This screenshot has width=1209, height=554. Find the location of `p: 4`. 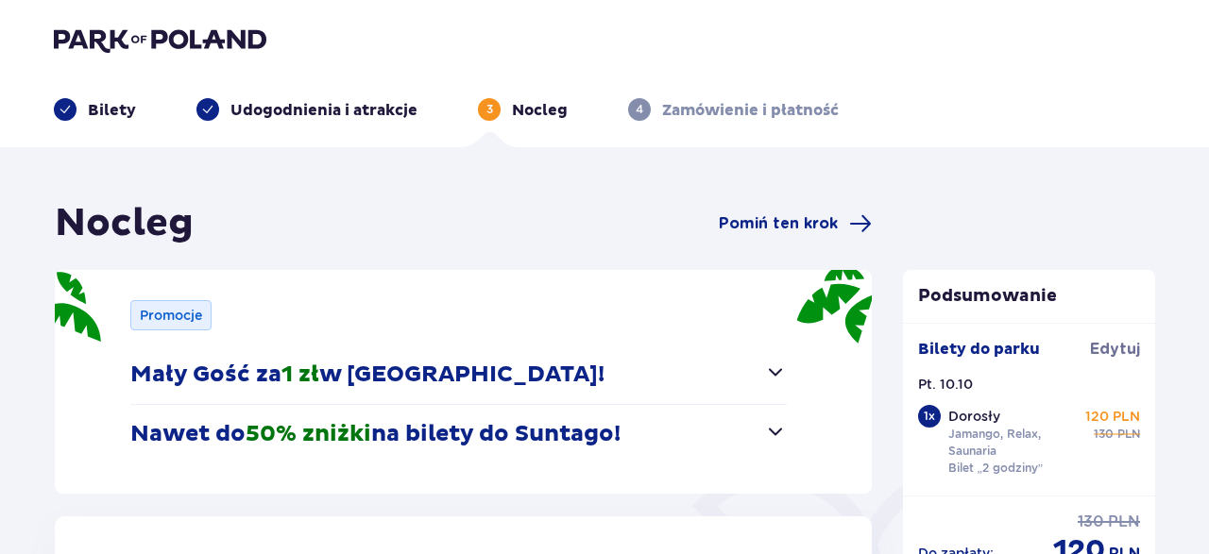

p: 4 is located at coordinates (639, 110).